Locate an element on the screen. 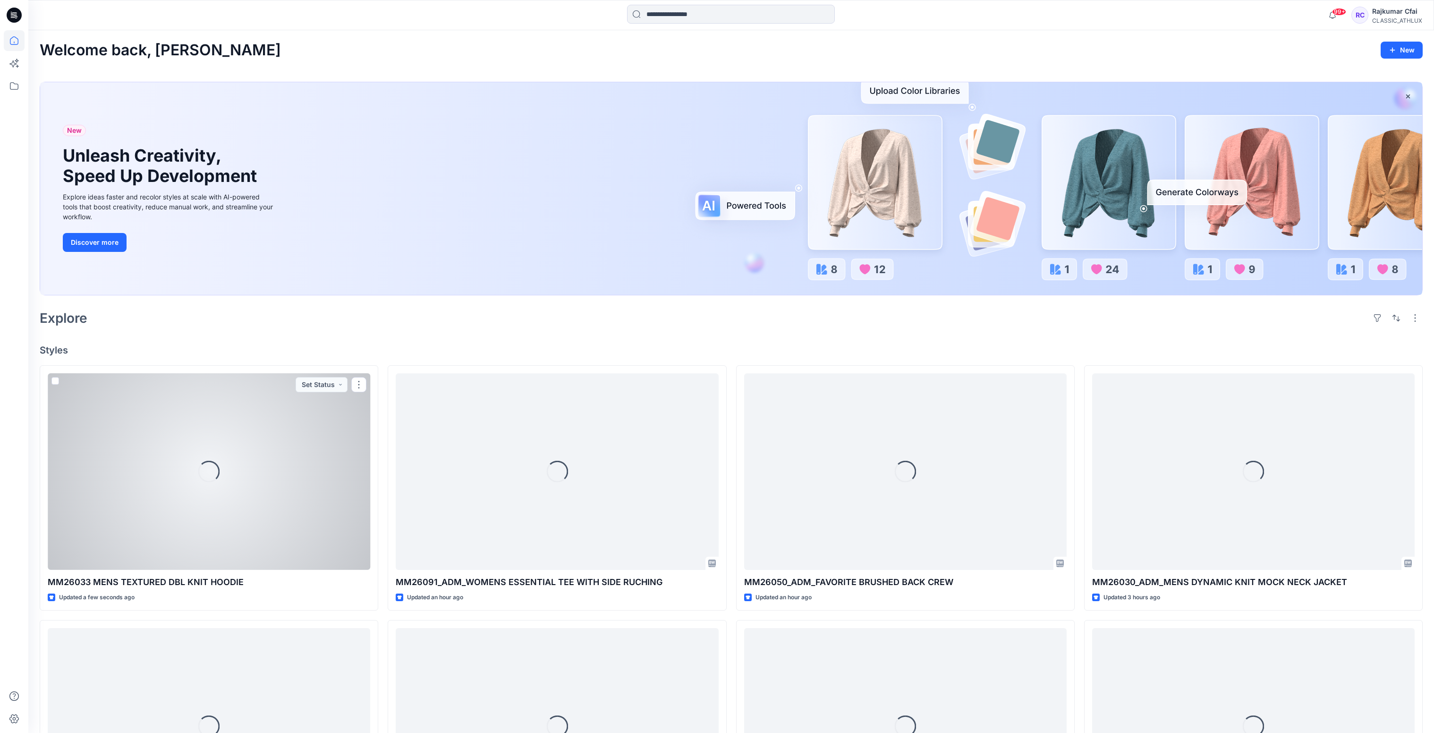  div: CLASSIC_ATHLUX is located at coordinates (1398, 20).